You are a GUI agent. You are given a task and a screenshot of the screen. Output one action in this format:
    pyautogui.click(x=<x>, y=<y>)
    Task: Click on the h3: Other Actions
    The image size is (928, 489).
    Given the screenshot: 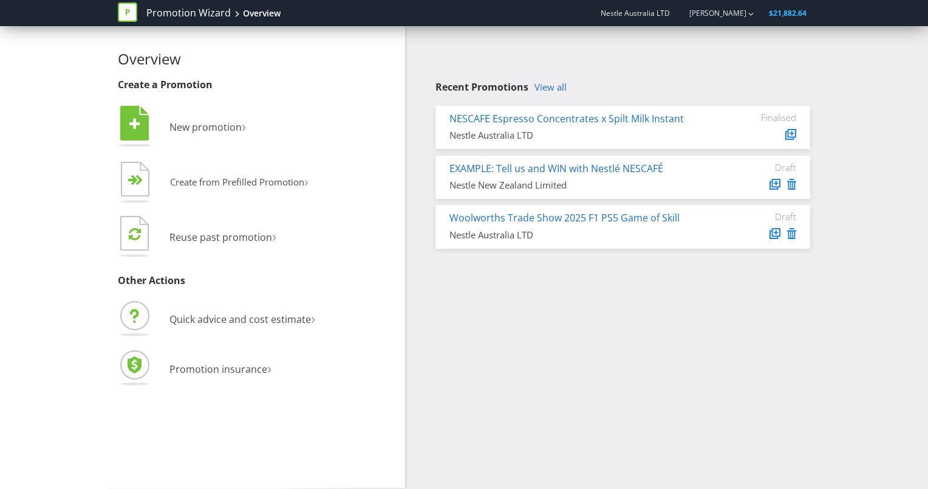 What is the action you would take?
    pyautogui.click(x=257, y=281)
    